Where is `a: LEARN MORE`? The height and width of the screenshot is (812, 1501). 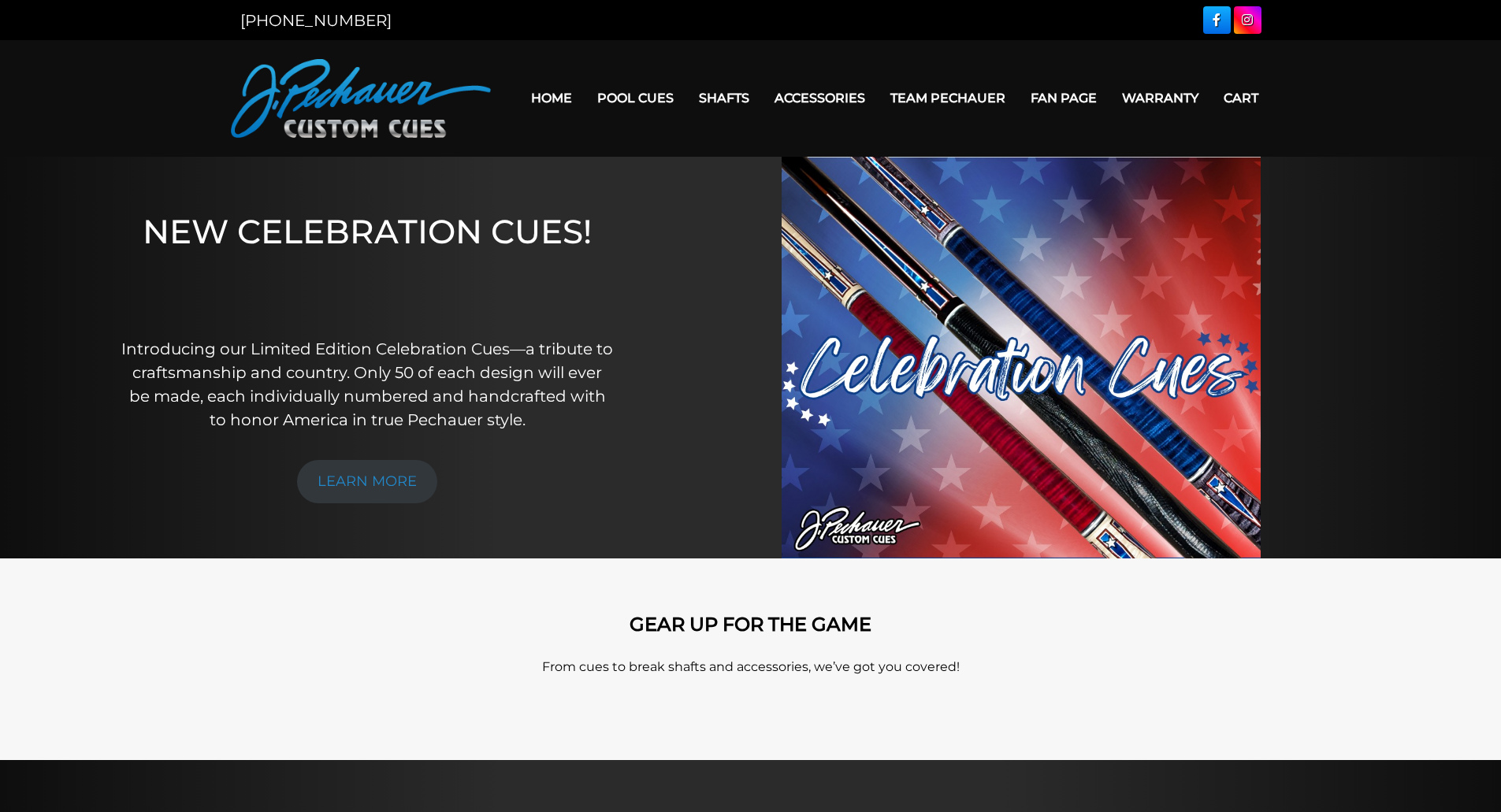
a: LEARN MORE is located at coordinates (367, 481).